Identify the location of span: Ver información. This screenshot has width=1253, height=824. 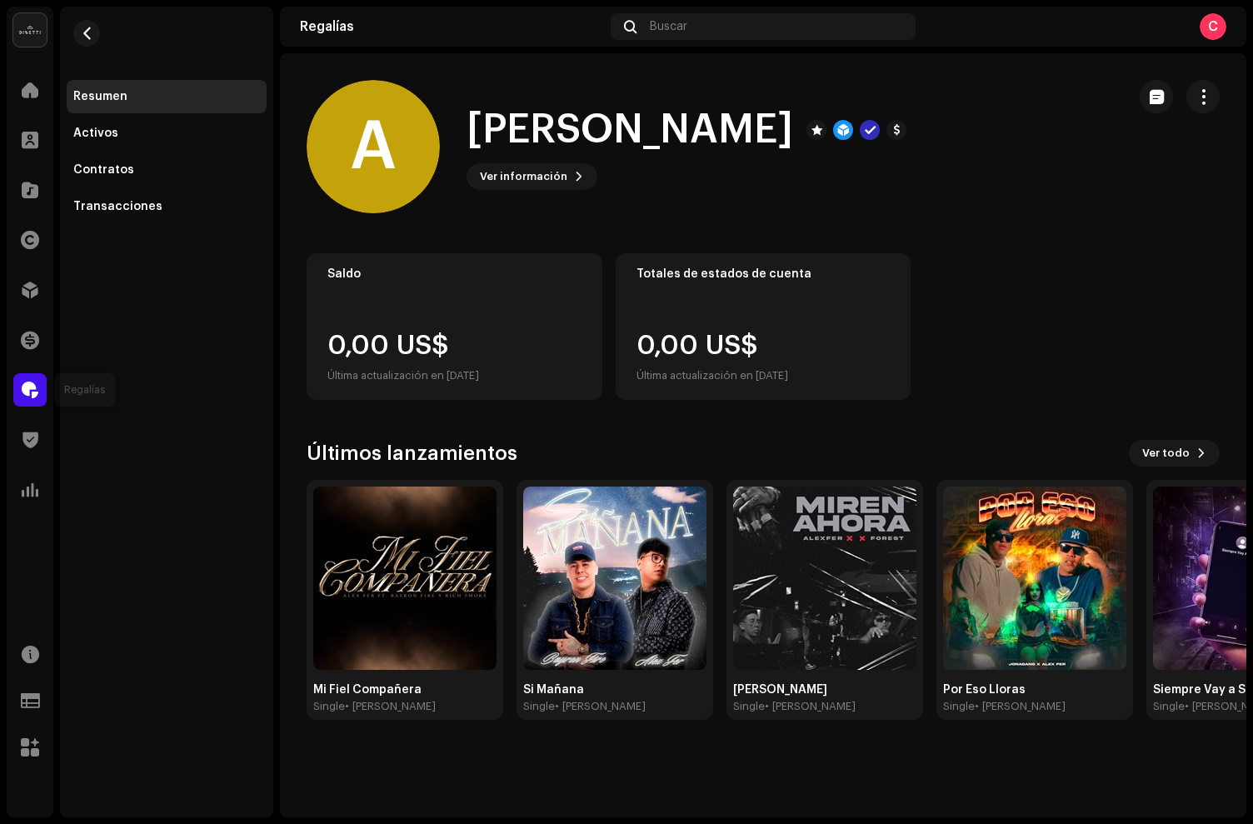
(523, 177).